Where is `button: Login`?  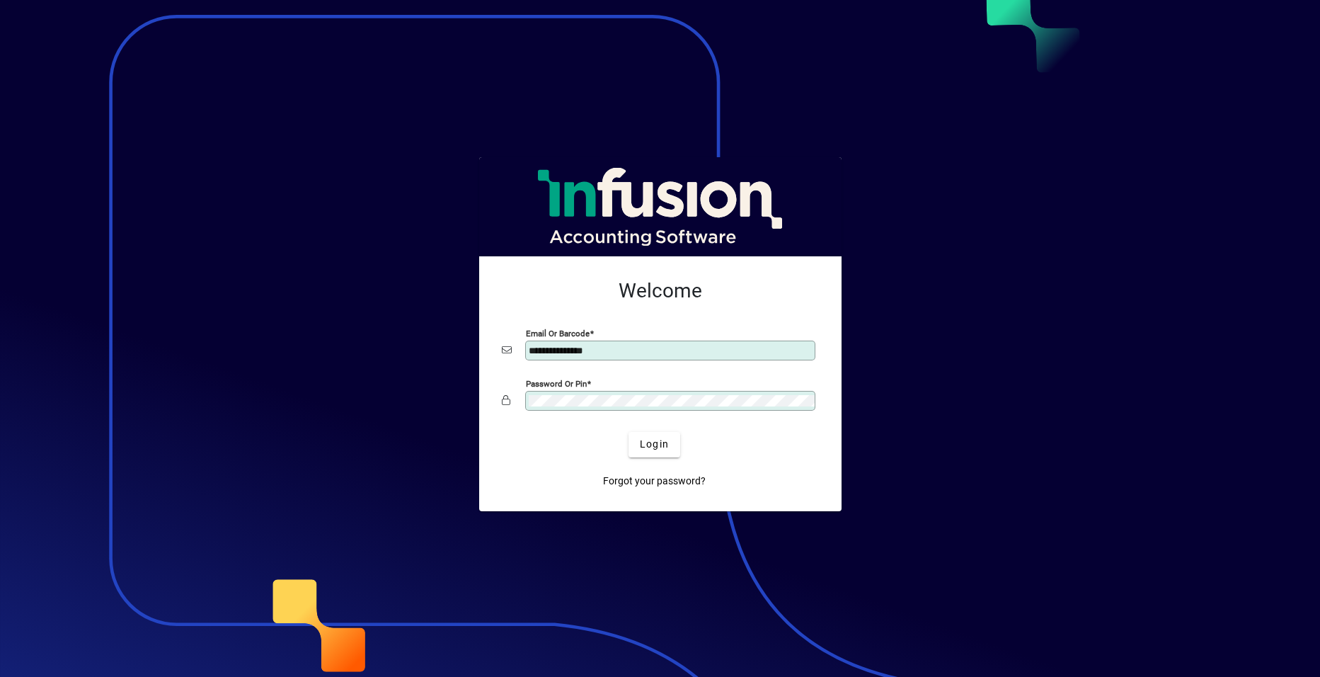
button: Login is located at coordinates (654, 444).